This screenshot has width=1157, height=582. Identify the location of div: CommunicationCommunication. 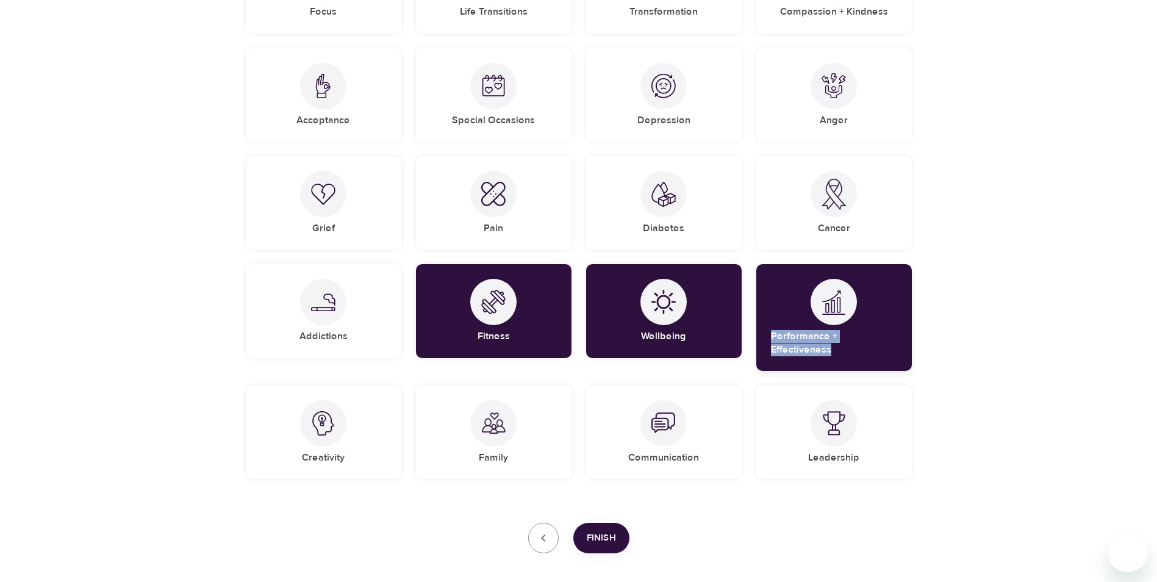
(664, 432).